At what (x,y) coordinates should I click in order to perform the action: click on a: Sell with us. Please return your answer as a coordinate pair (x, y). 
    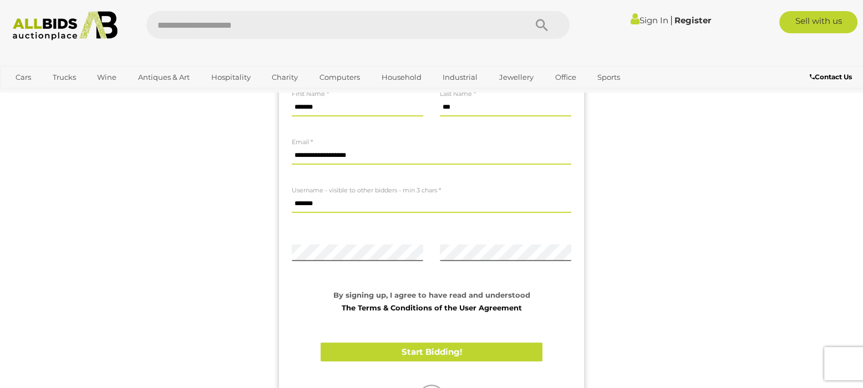
    Looking at the image, I should click on (818, 22).